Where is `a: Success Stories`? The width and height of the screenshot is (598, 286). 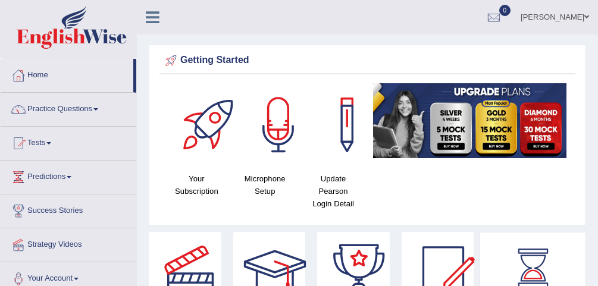
a: Success Stories is located at coordinates (68, 210).